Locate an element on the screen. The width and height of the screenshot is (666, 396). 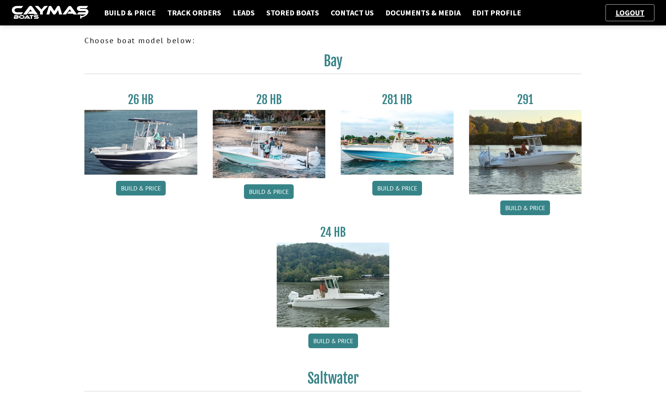
h3: 24 HB is located at coordinates (333, 232).